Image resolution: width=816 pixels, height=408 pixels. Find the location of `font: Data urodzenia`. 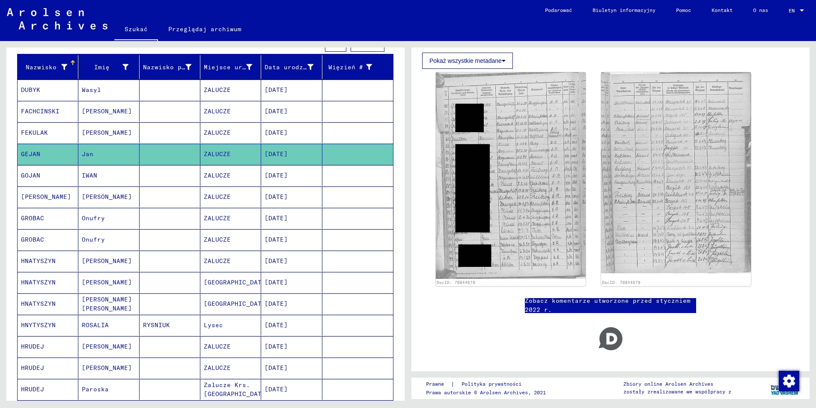

font: Data urodzenia is located at coordinates (291, 67).